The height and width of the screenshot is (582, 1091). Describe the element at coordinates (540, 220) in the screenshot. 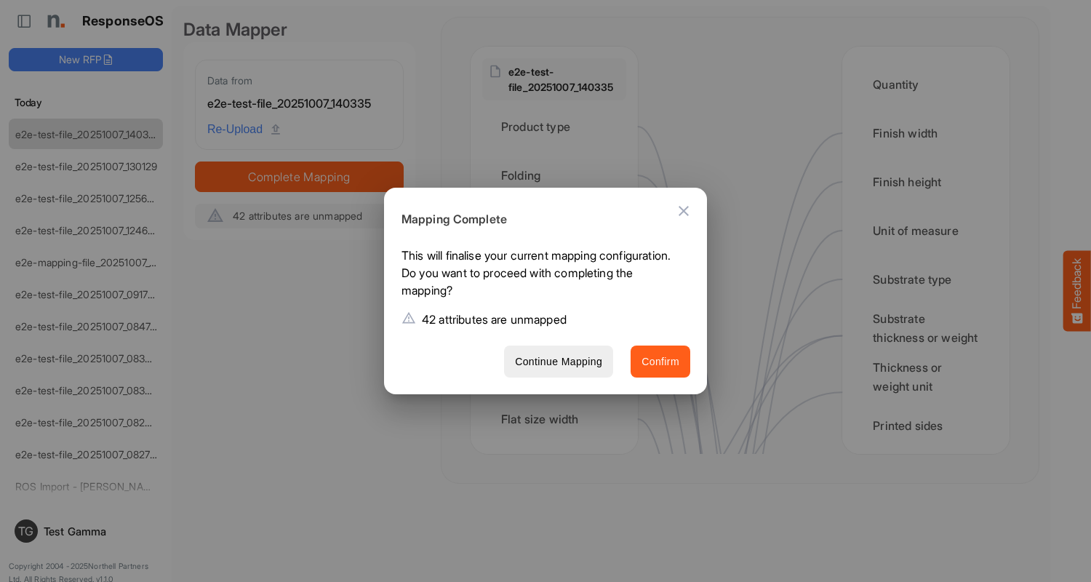

I see `h6: Mapping Complete` at that location.